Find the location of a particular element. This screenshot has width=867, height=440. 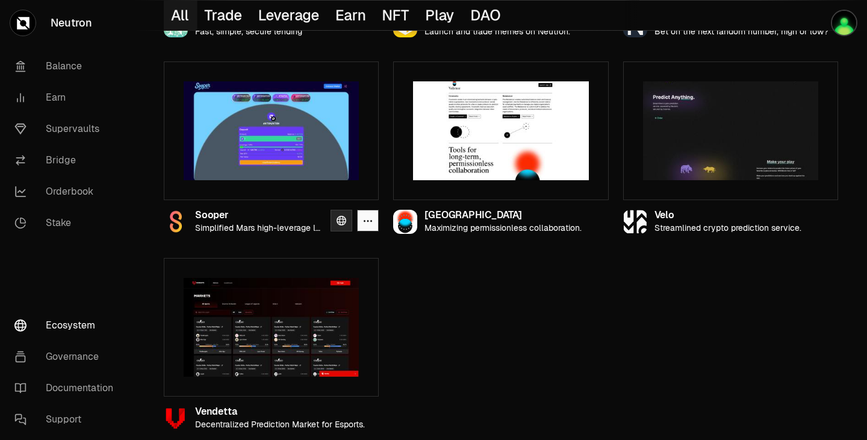

a: Earn is located at coordinates (67, 98).